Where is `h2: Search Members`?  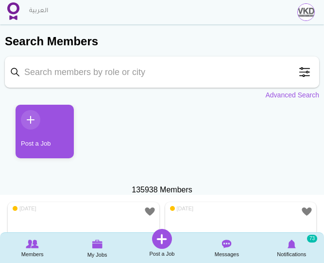
h2: Search Members is located at coordinates (162, 41).